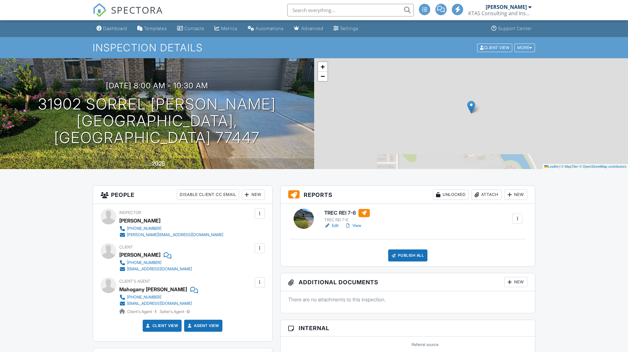 The image size is (628, 352). Describe the element at coordinates (100, 10) in the screenshot. I see `img: The Best Home Inspection Software - Spectora` at that location.